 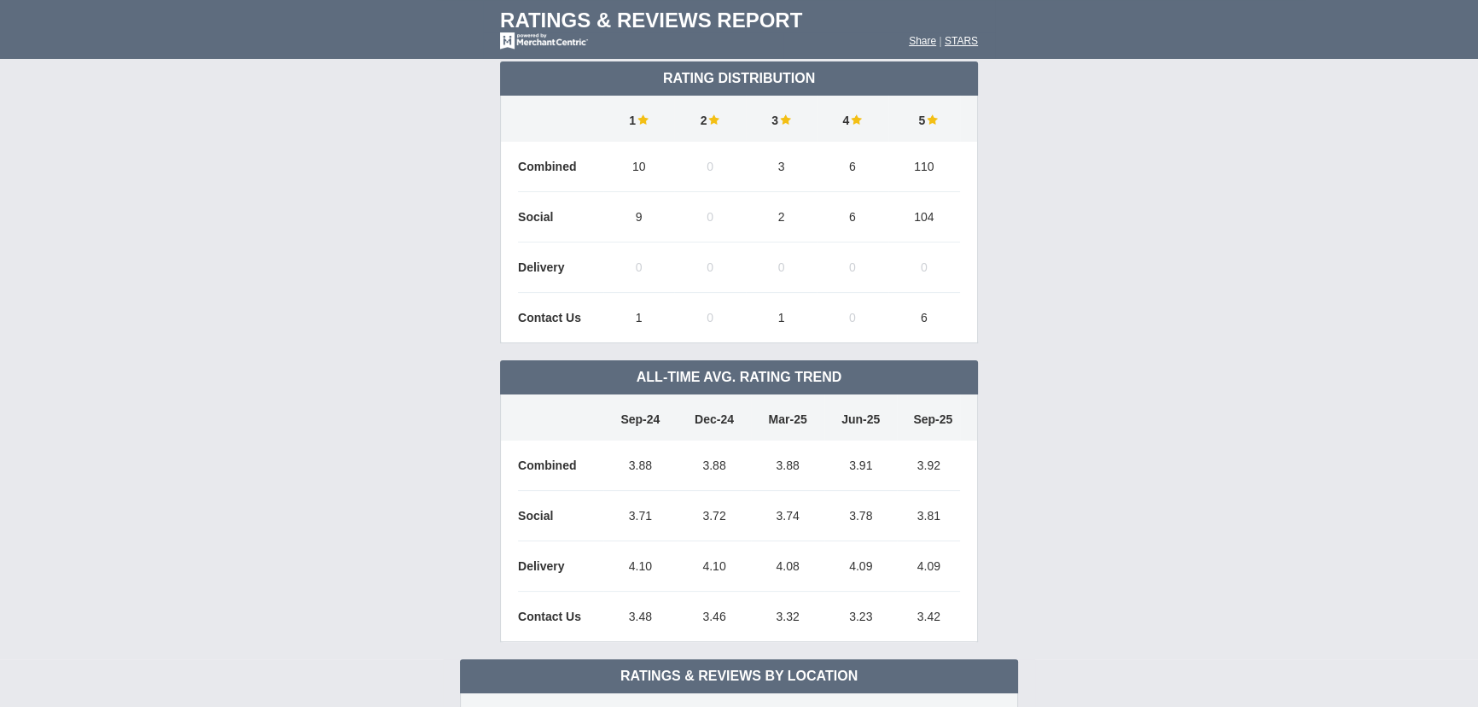 What do you see at coordinates (961, 41) in the screenshot?
I see `font: STARS` at bounding box center [961, 41].